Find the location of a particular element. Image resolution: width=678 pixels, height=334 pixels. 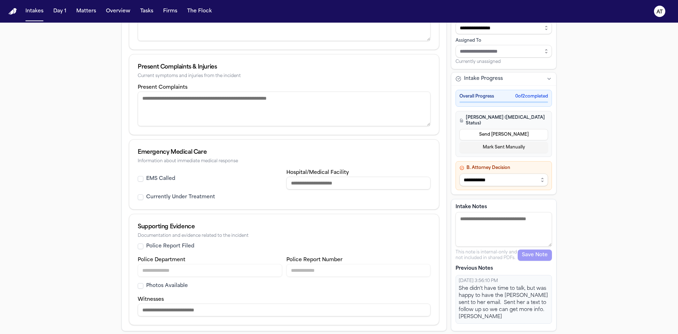

a: Firms is located at coordinates (170, 11).